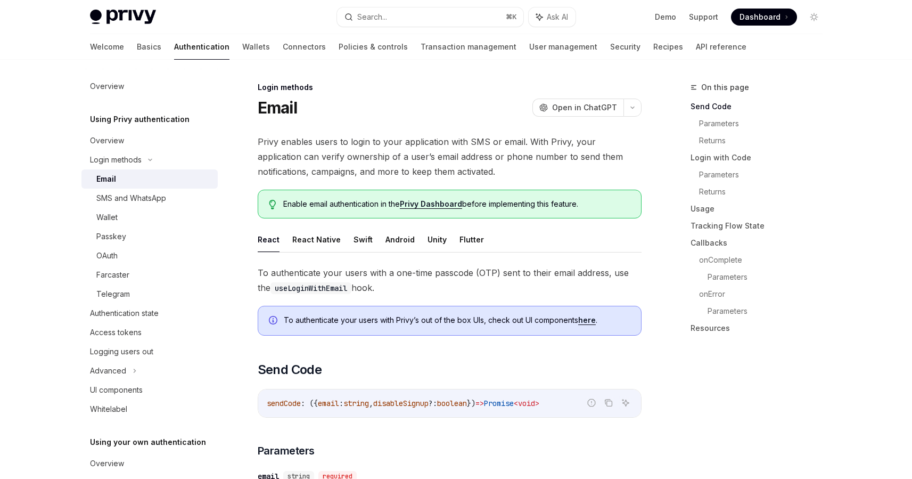 This screenshot has width=912, height=479. I want to click on h1: Email, so click(277, 108).